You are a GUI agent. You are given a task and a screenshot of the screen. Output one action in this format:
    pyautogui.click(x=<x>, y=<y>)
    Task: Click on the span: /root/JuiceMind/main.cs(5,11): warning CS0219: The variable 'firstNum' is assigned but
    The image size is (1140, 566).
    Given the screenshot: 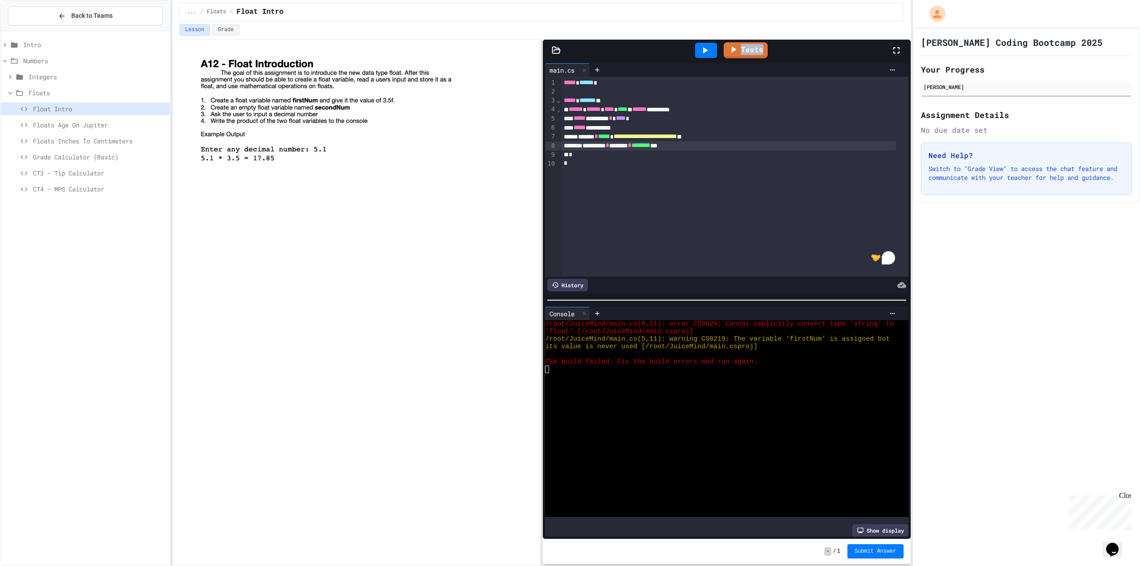 What is the action you would take?
    pyautogui.click(x=717, y=339)
    